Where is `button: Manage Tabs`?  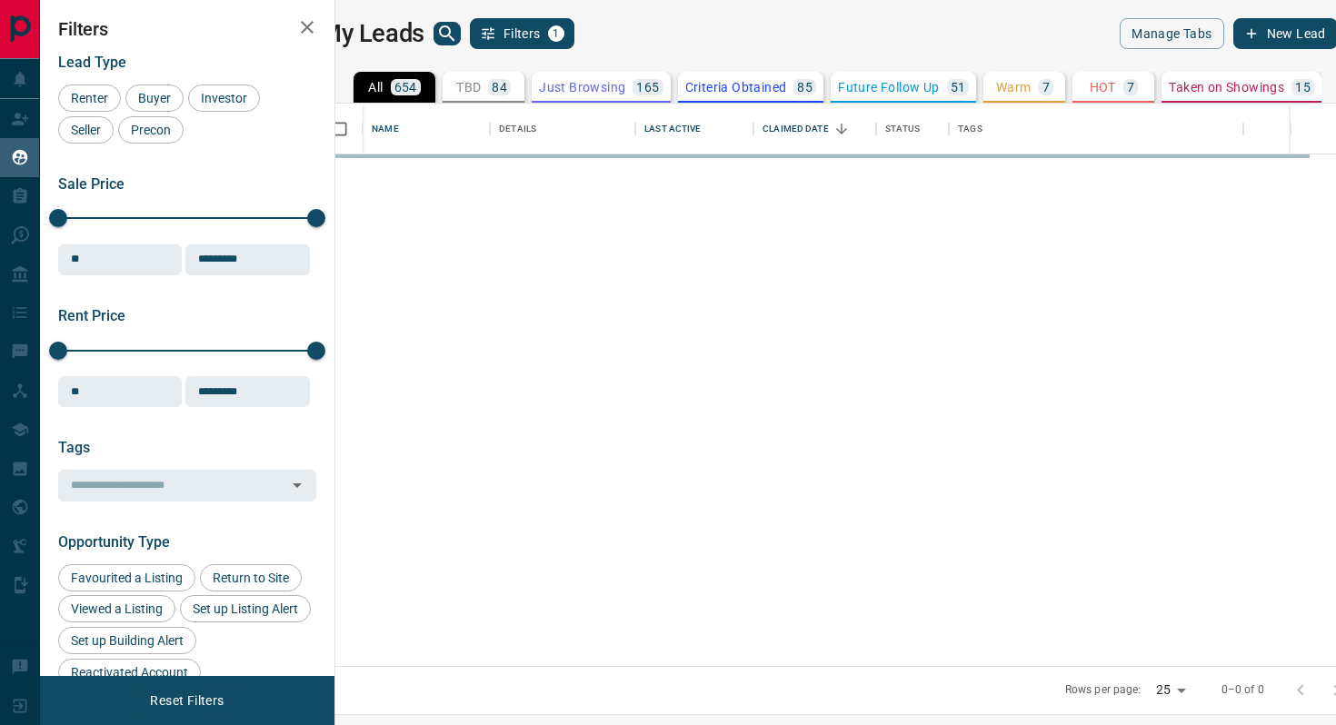 button: Manage Tabs is located at coordinates (1171, 34).